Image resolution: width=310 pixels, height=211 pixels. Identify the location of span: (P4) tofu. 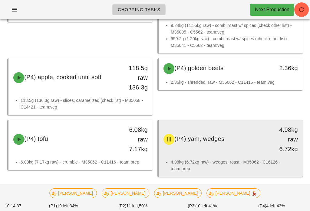
(36, 139).